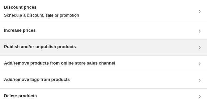  I want to click on h3: Add/remove tags from products, so click(37, 79).